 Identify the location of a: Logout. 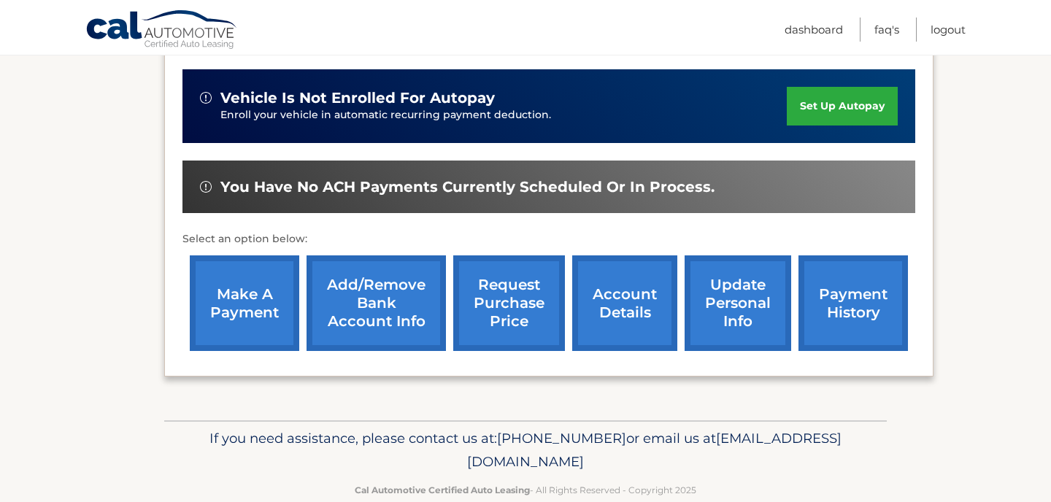
(948, 29).